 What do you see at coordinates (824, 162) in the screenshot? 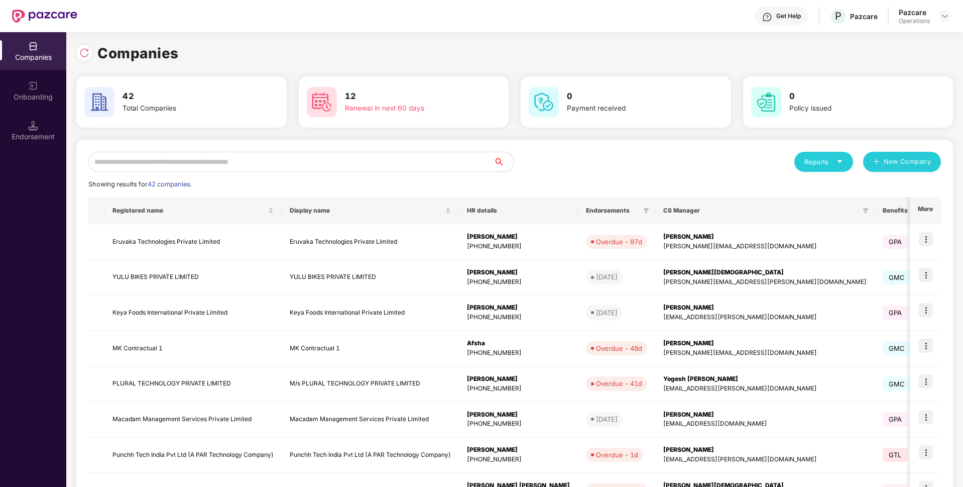
I see `div: Reports` at bounding box center [824, 162].